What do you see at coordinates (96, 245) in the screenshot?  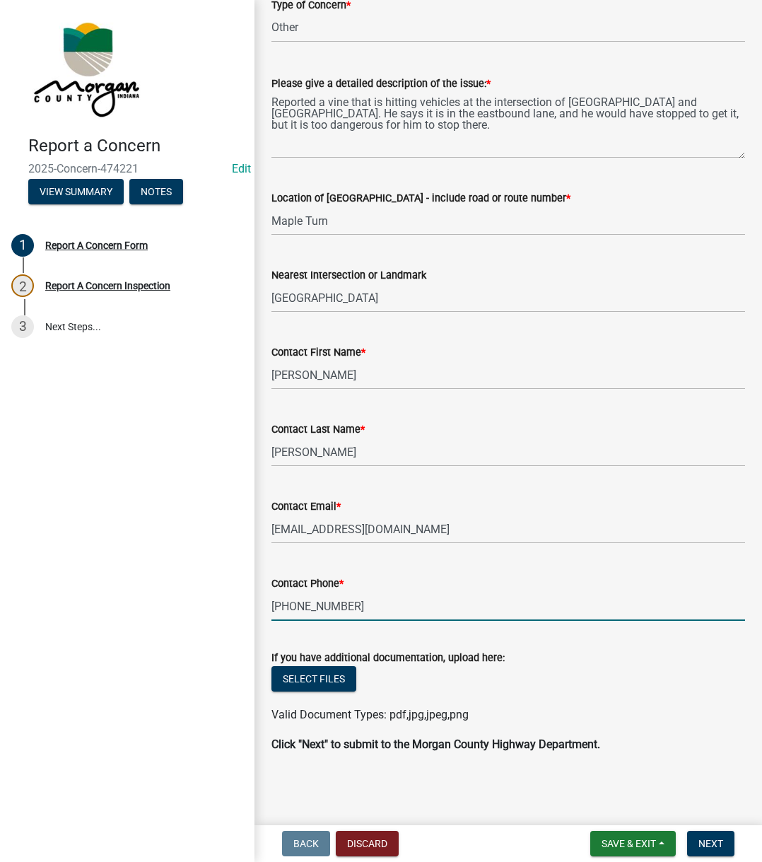 I see `div: Report A Concern Form` at bounding box center [96, 245].